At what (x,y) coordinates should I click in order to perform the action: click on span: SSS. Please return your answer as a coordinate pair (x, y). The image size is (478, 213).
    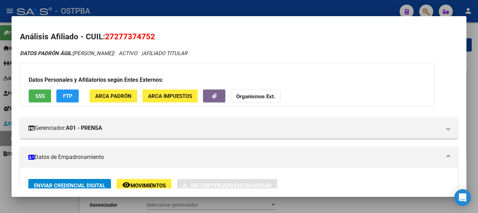
    Looking at the image, I should click on (40, 96).